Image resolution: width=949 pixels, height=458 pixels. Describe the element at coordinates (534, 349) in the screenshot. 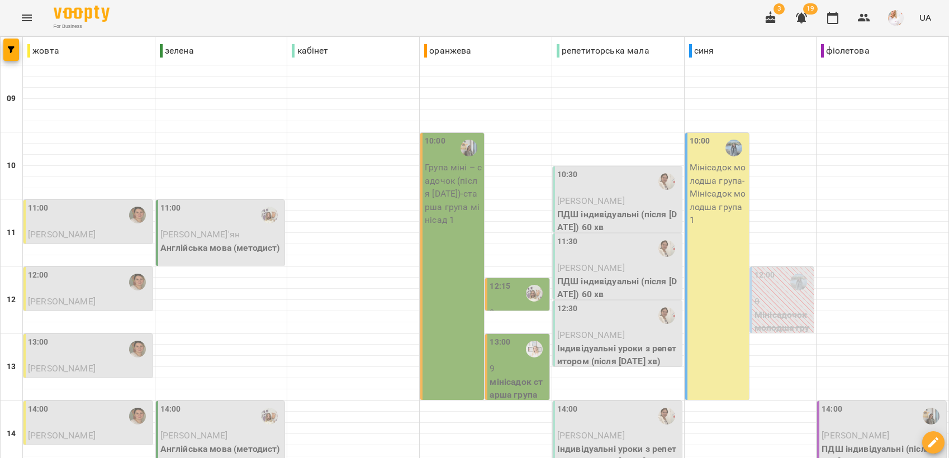

I see `div: Дзядик Наталія` at that location.